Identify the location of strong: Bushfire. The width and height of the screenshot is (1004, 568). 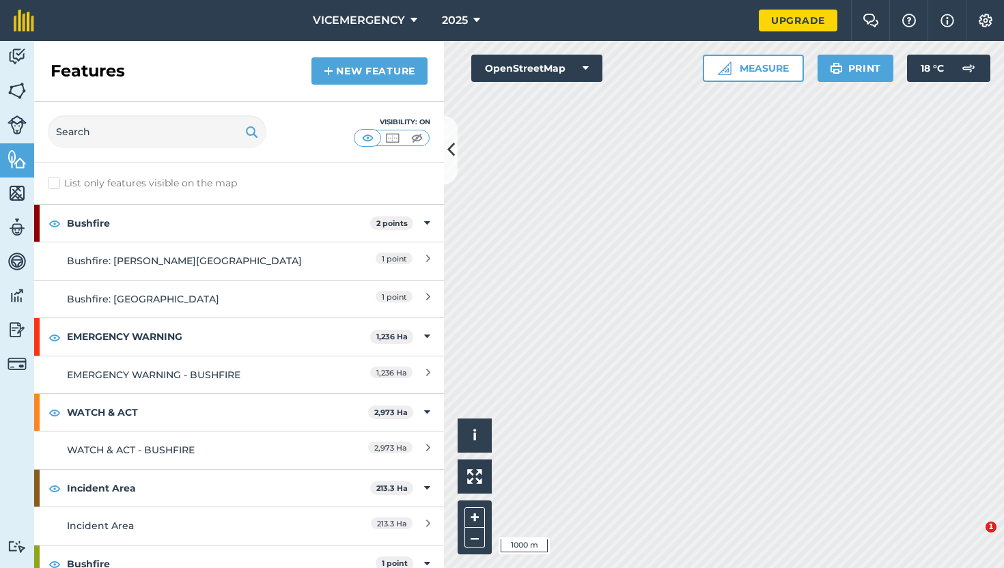
(218, 223).